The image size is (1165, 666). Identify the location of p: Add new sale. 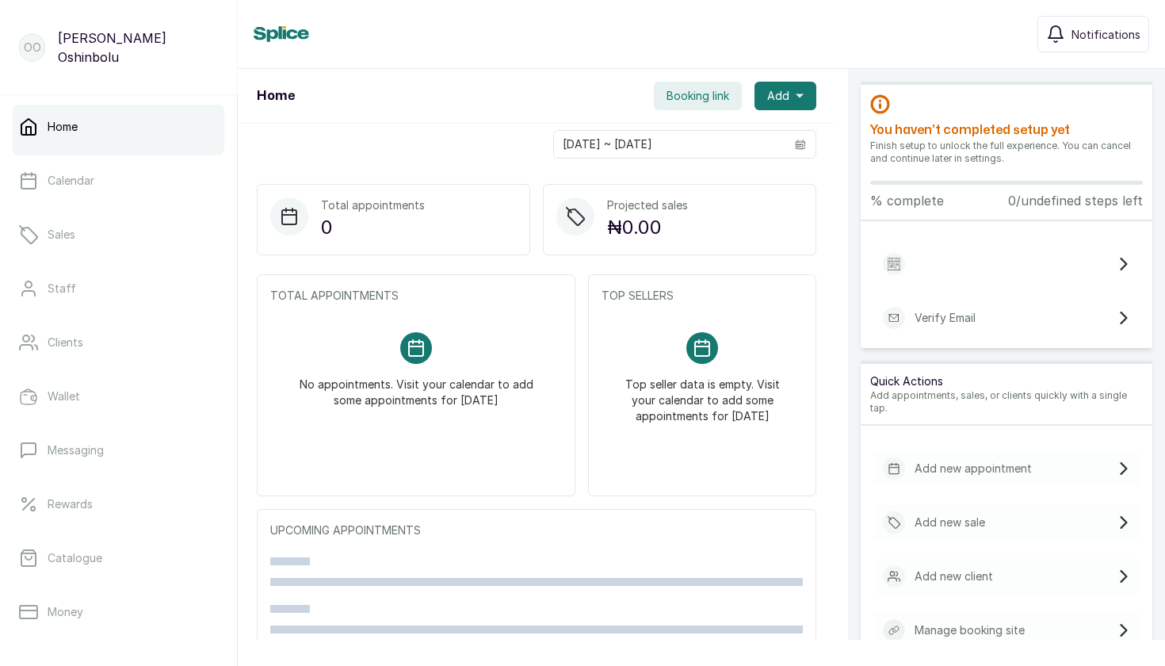
(950, 522).